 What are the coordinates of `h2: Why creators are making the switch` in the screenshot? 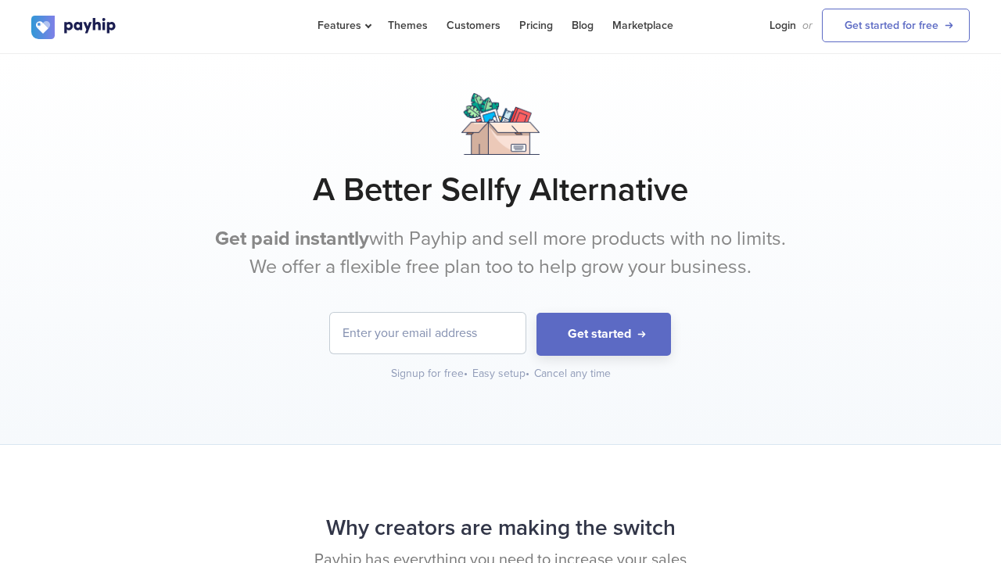 It's located at (501, 528).